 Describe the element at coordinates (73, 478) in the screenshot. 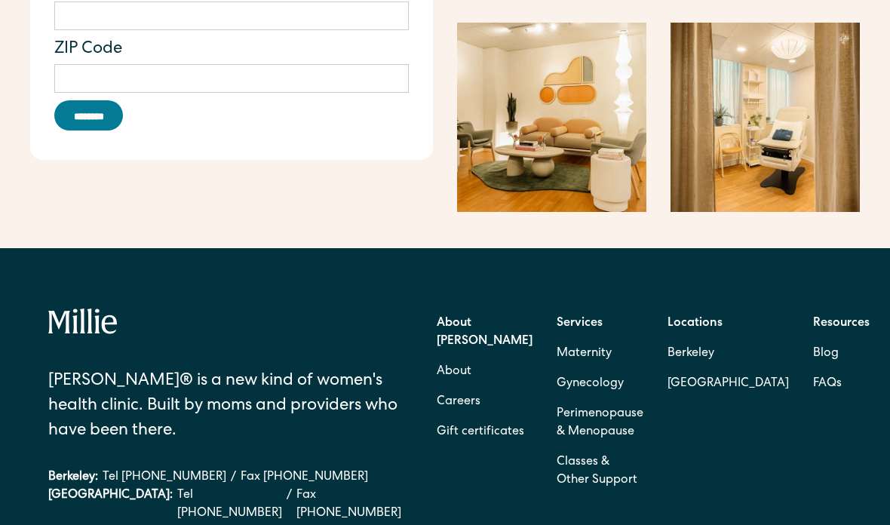

I see `div: Berkeley:` at that location.